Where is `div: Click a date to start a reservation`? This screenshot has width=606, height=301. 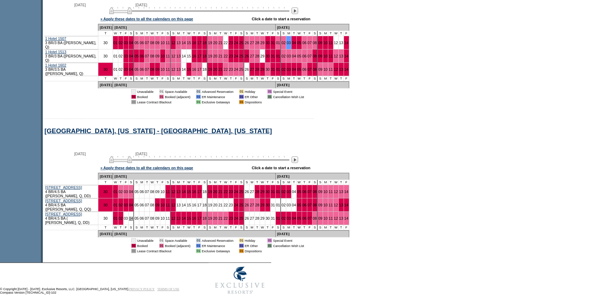
div: Click a date to start a reservation is located at coordinates (281, 19).